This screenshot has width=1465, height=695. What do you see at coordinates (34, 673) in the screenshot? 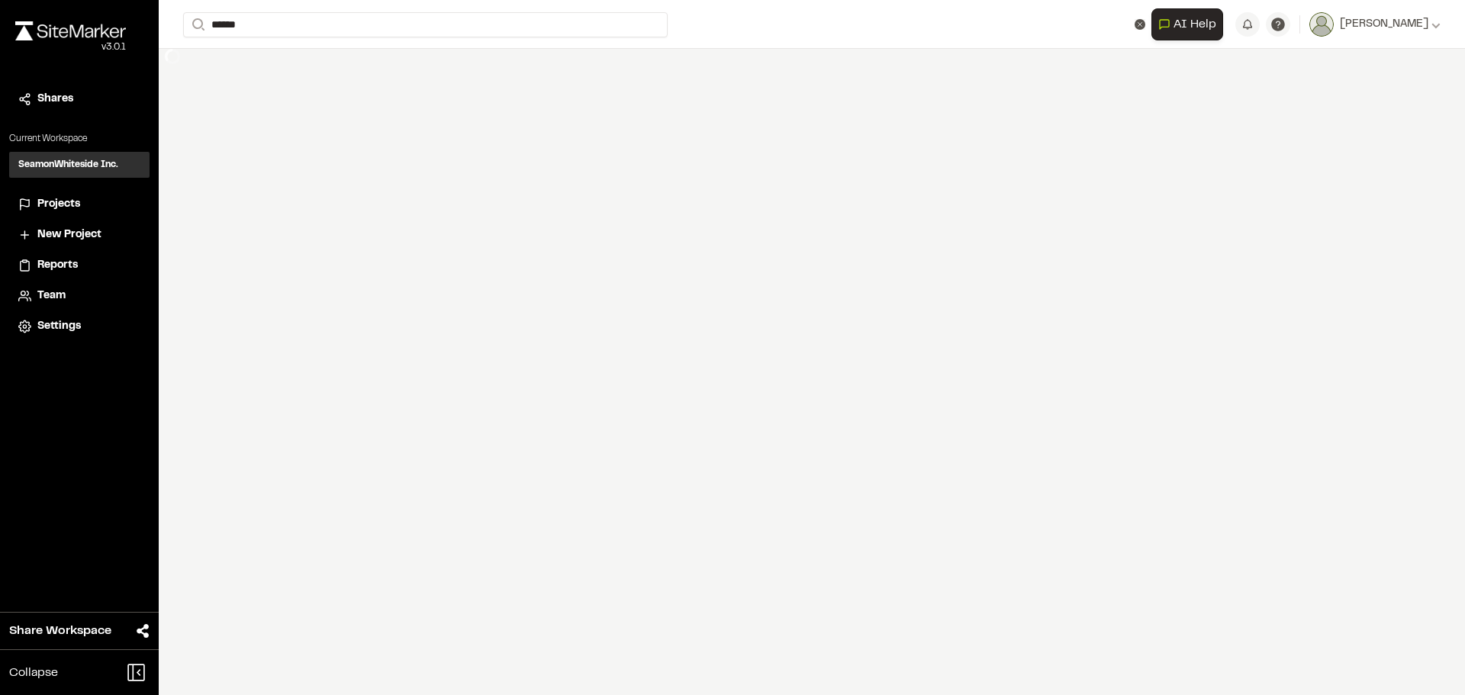
I see `span: Collapse` at bounding box center [34, 673].